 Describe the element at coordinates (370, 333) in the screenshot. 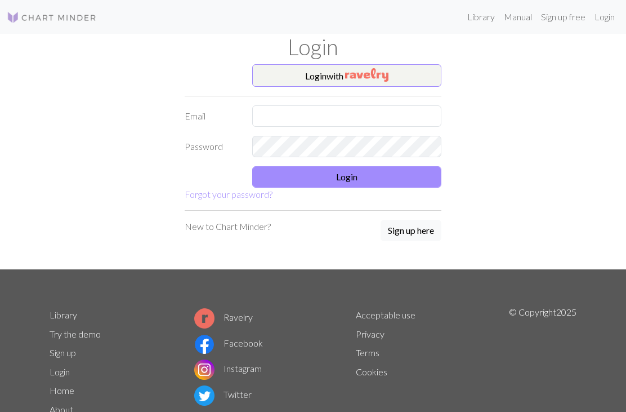

I see `a: Privacy` at that location.